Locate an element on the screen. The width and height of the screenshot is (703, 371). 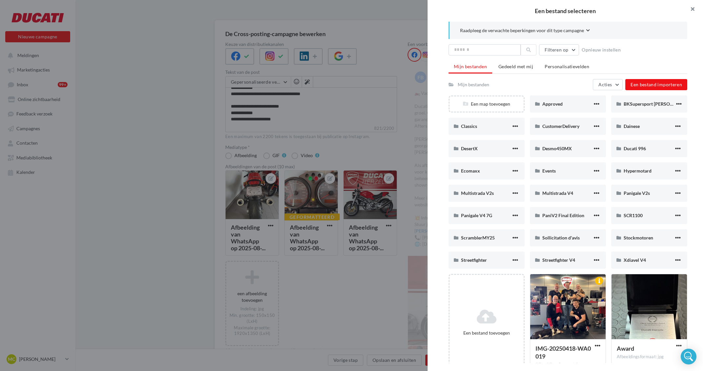
span: Events is located at coordinates (549, 171).